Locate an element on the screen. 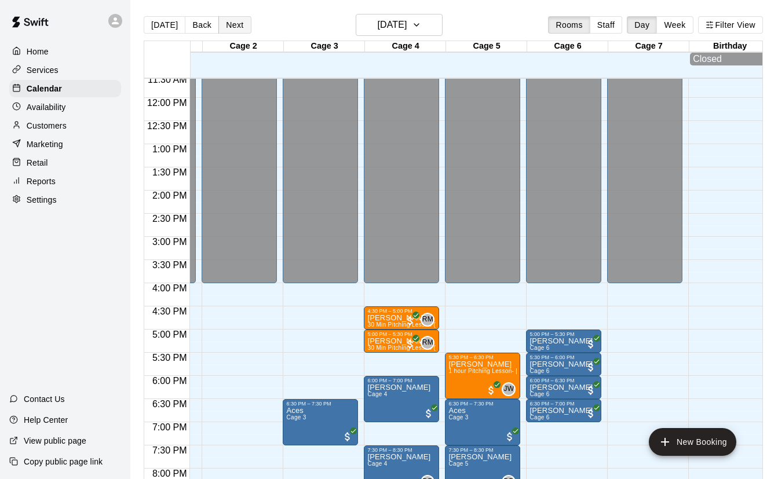  p: Home is located at coordinates (38, 52).